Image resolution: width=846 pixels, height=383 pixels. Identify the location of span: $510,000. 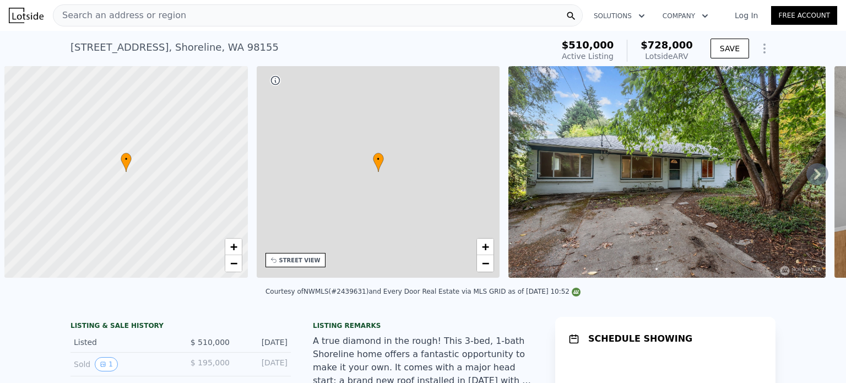
(588, 45).